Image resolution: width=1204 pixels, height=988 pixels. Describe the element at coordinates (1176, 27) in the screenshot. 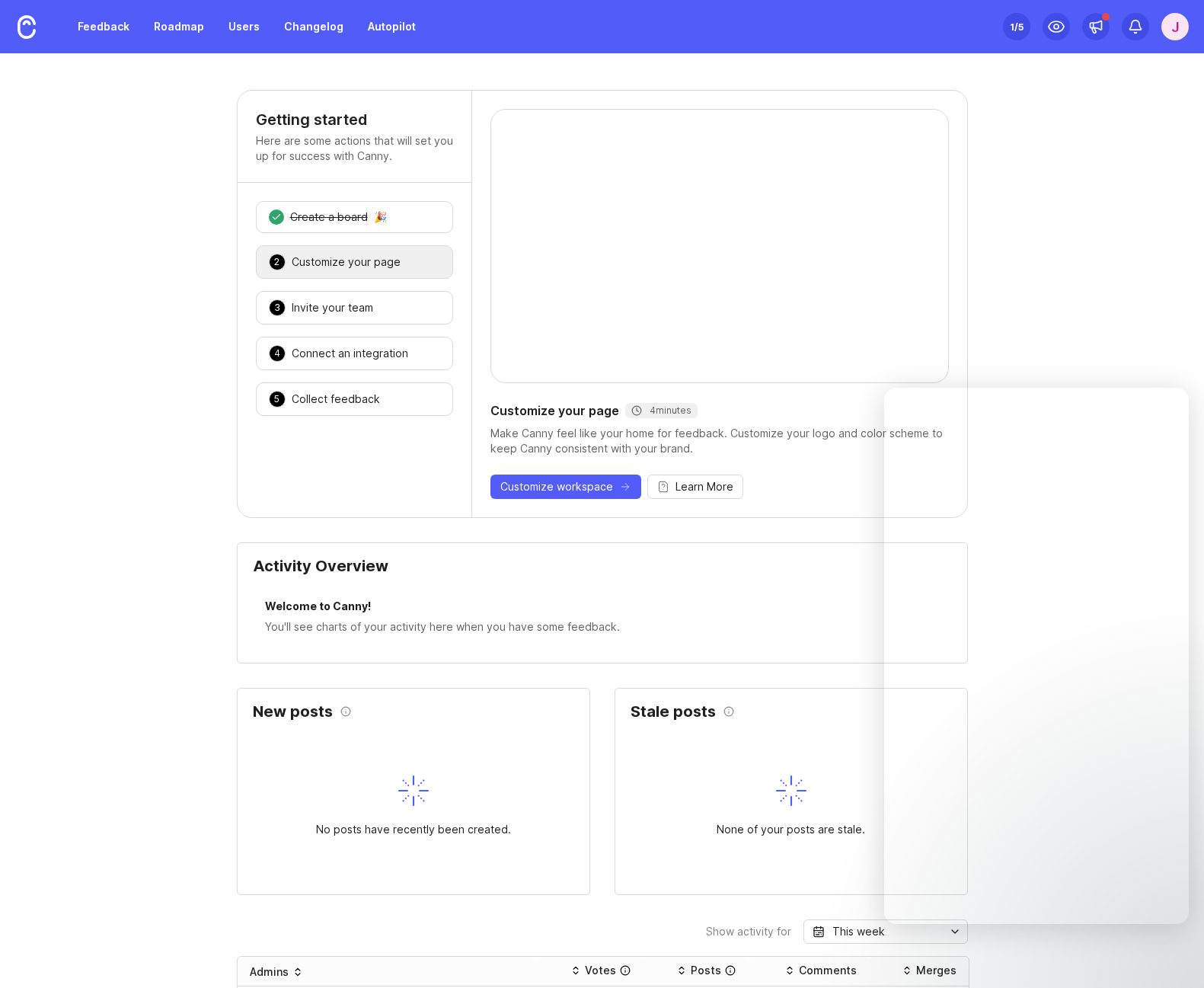

I see `button: j` at that location.